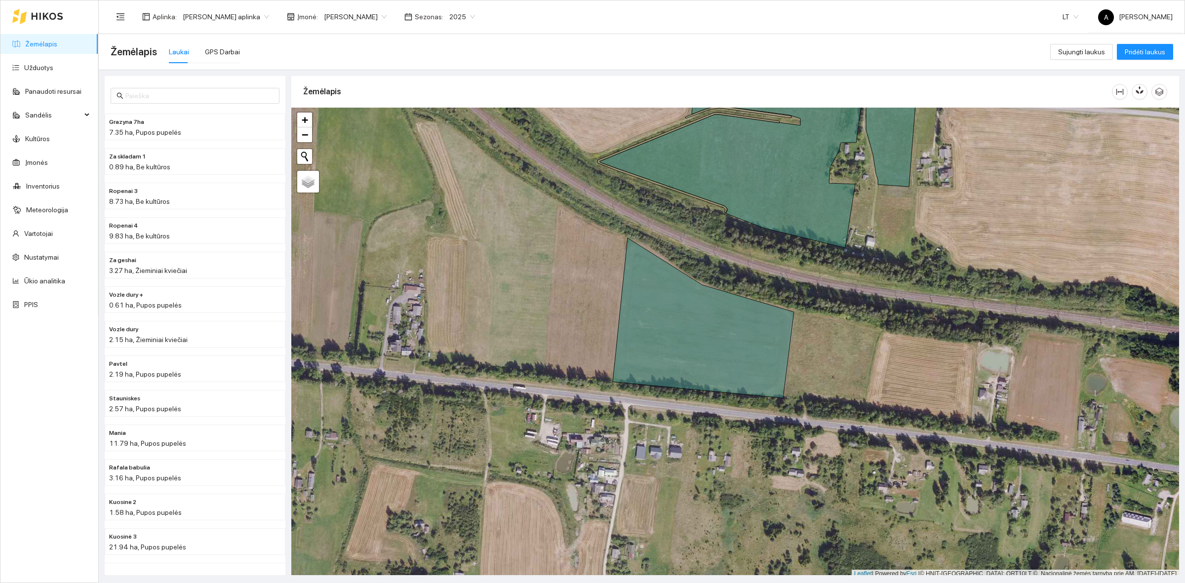  What do you see at coordinates (44, 281) in the screenshot?
I see `a: Ūkio analitika` at bounding box center [44, 281].